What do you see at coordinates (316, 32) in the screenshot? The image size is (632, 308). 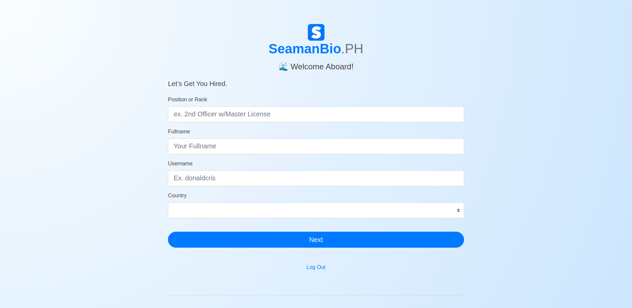 I see `img: Logo` at bounding box center [316, 32].